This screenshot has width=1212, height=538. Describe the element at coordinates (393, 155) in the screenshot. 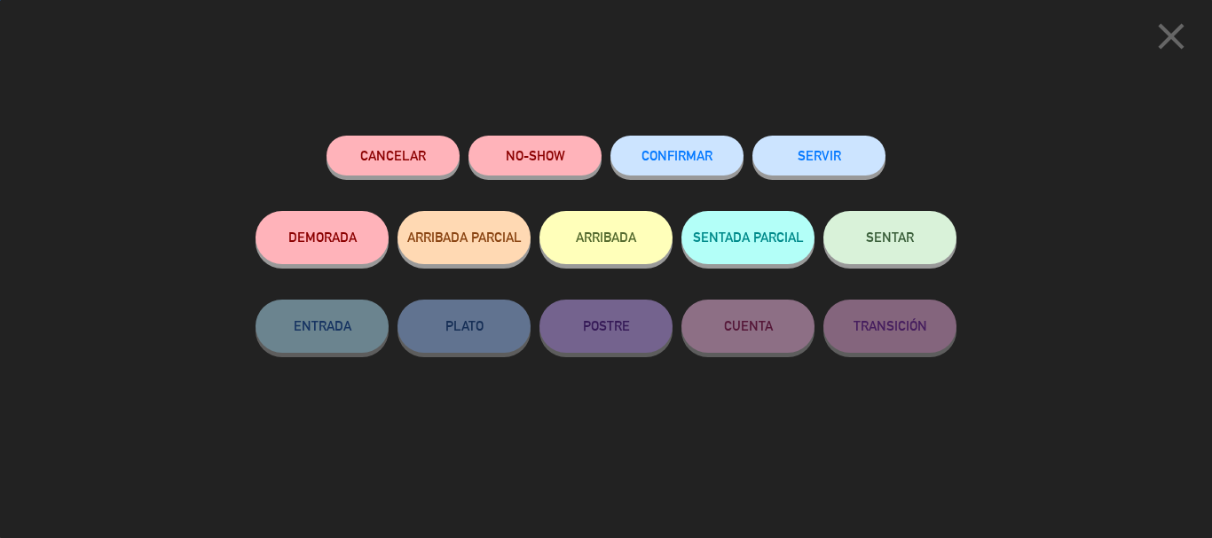

I see `button: Cancelar` at that location.